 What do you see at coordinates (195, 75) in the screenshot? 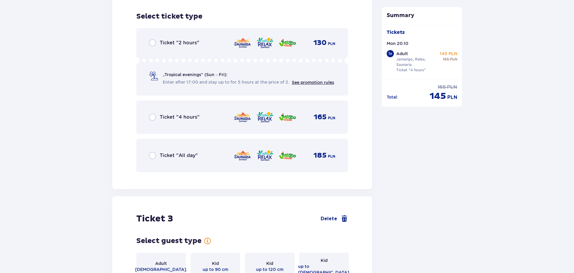
I see `span: „Tropical evenings" (Sun – Fri):` at bounding box center [195, 75].